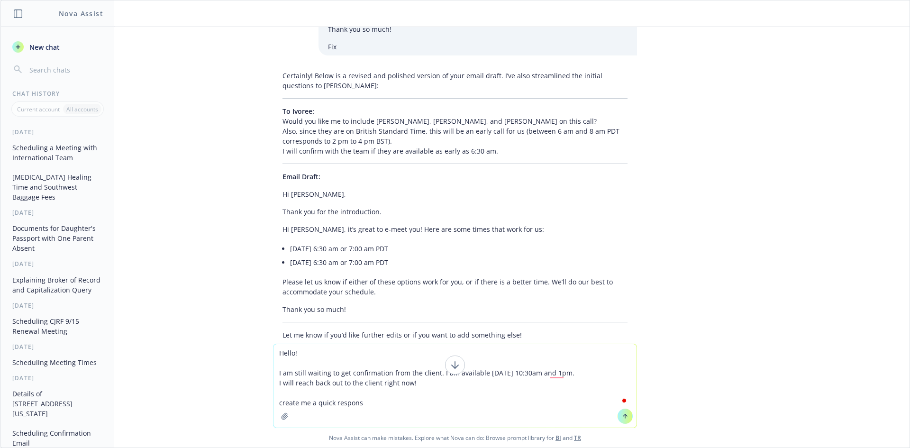 This screenshot has width=910, height=448. What do you see at coordinates (81, 13) in the screenshot?
I see `h1: Nova Assist` at bounding box center [81, 13].